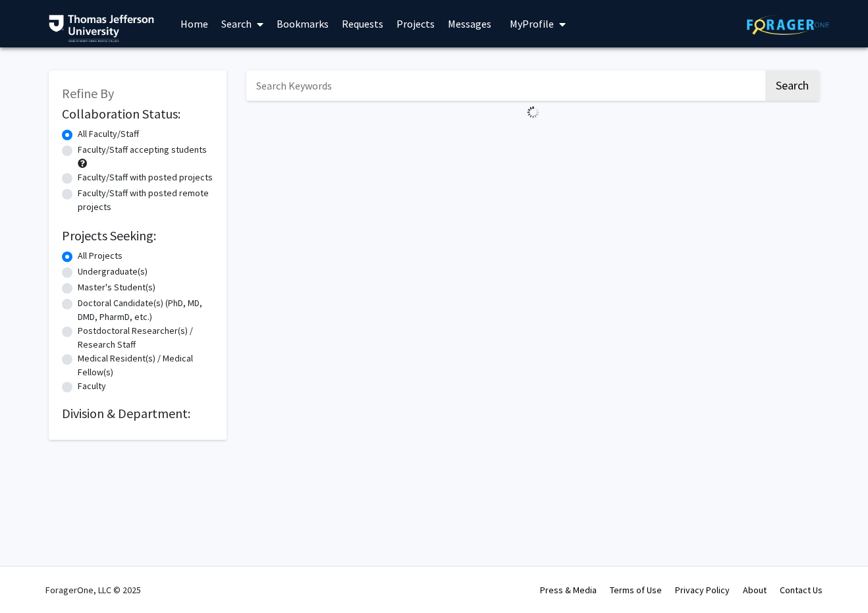 This screenshot has height=613, width=868. What do you see at coordinates (138, 236) in the screenshot?
I see `h2: Projects Seeking:` at bounding box center [138, 236].